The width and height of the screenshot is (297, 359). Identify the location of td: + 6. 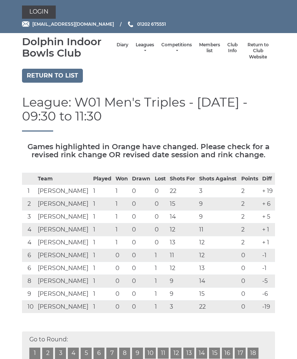
(268, 204).